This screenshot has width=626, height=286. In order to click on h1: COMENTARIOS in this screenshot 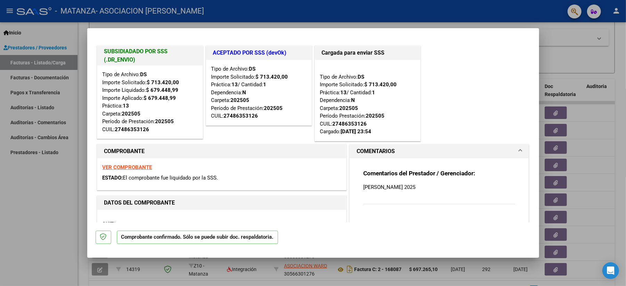, I will do `click(376, 151)`.